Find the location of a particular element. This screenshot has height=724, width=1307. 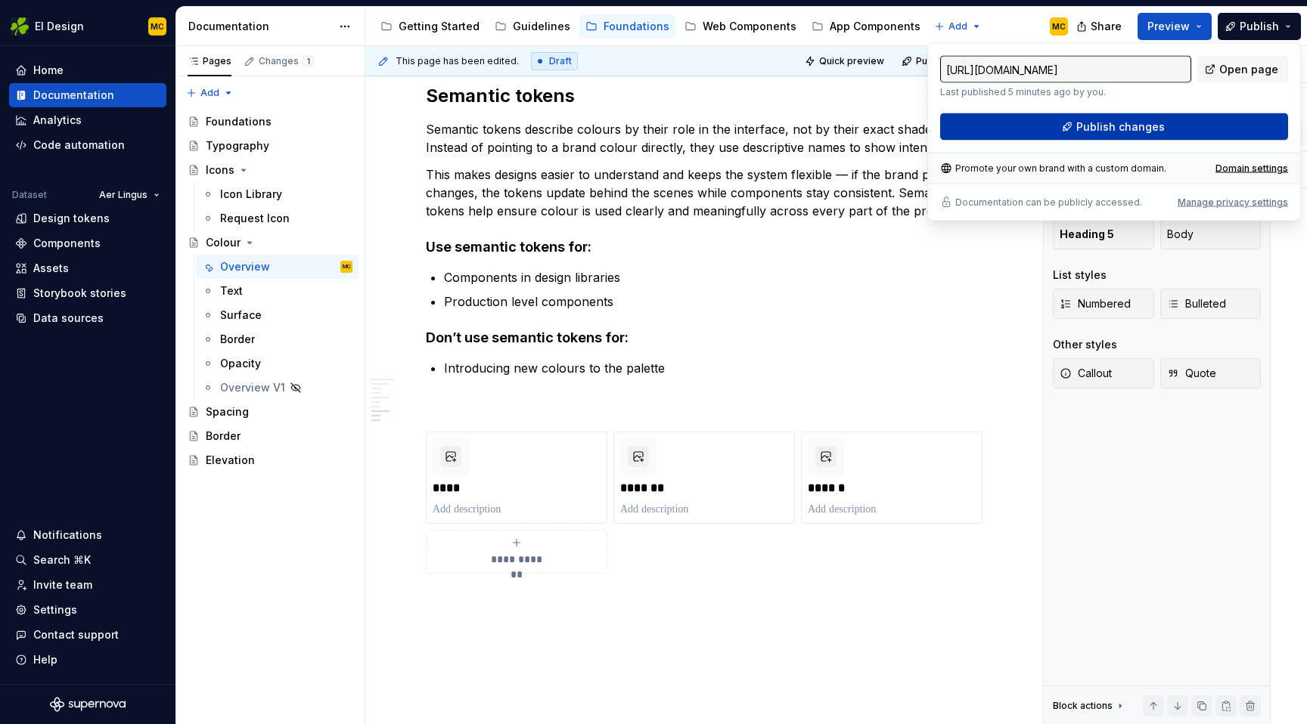

button: Quote is located at coordinates (1211, 374).